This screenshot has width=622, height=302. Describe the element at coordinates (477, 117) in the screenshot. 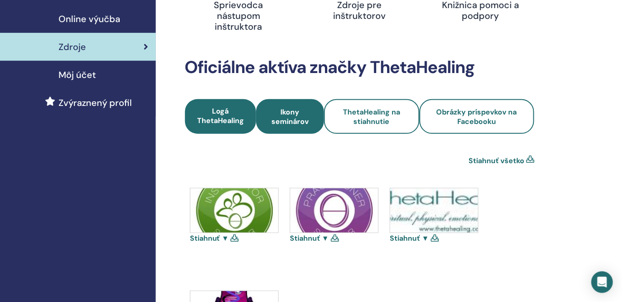

I see `span: Obrázky príspevkov na Facebooku` at that location.